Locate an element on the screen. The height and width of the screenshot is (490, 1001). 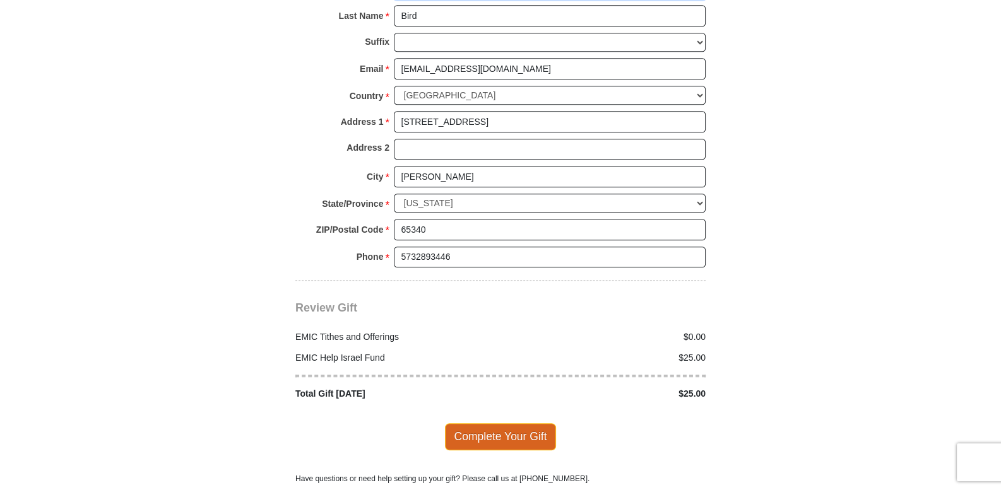
div: EMIC Help Israel Fund is located at coordinates (395, 358).